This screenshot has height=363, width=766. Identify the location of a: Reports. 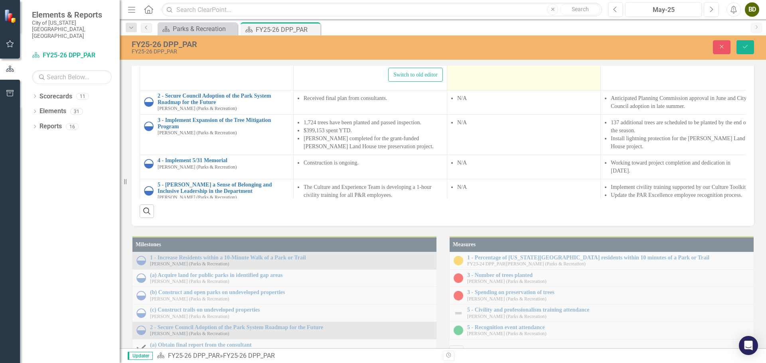
(51, 126).